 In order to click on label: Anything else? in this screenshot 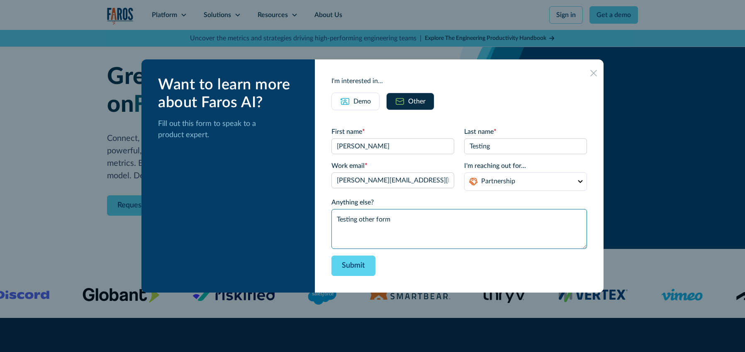, I will do `click(459, 202)`.